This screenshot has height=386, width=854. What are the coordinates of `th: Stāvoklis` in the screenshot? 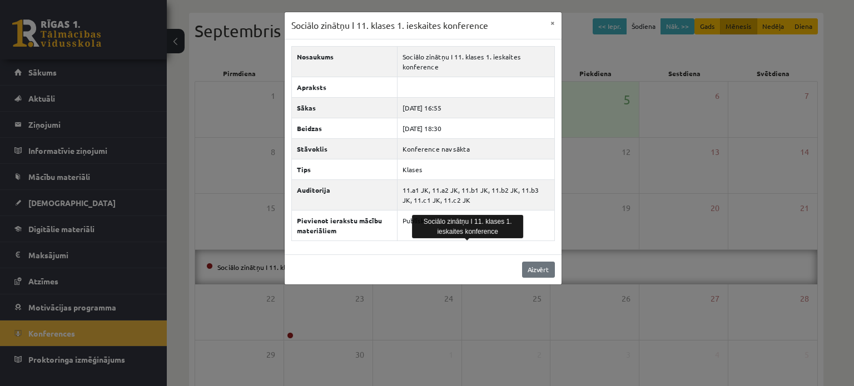 It's located at (344, 148).